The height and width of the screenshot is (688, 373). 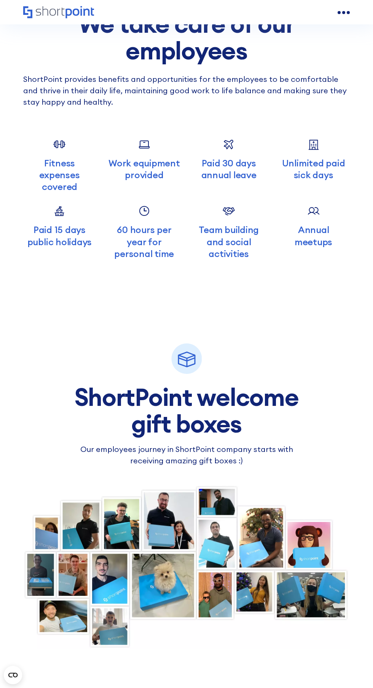 What do you see at coordinates (144, 242) in the screenshot?
I see `p: 60 hours per year for personal time` at bounding box center [144, 242].